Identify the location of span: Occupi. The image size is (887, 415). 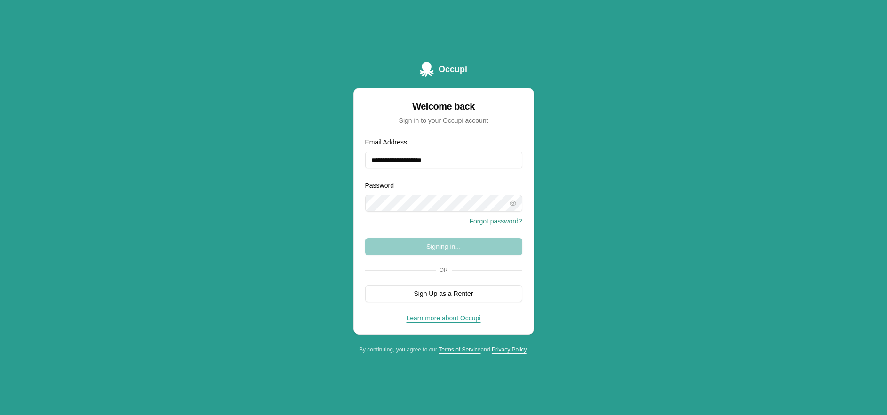
(453, 69).